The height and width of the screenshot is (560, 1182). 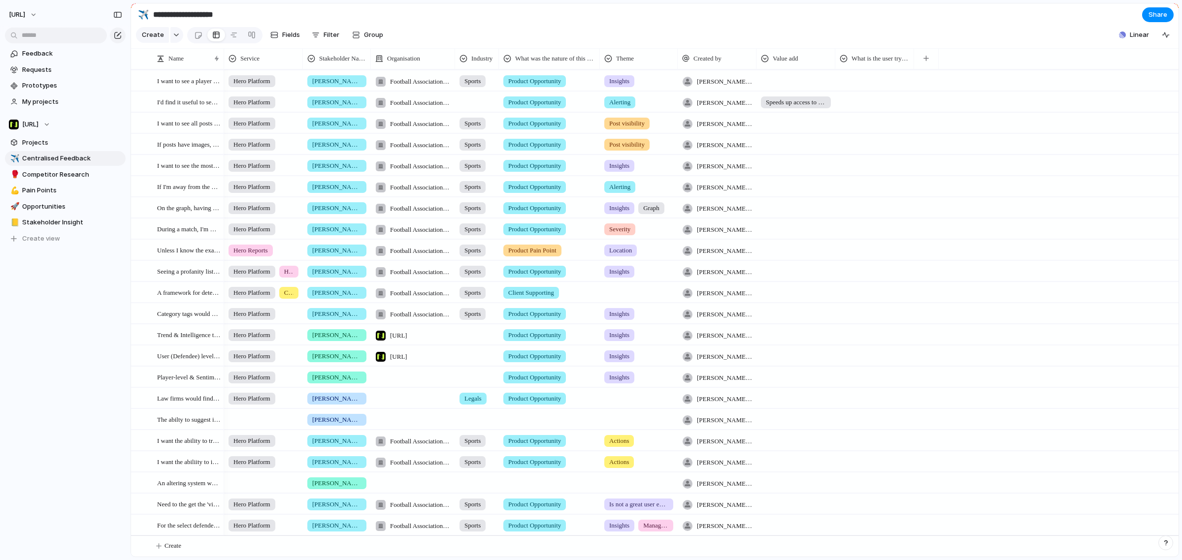 I want to click on span: Alerting, so click(x=619, y=102).